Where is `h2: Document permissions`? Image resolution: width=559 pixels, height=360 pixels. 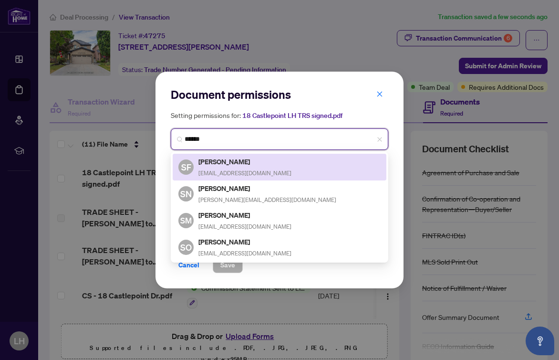 h2: Document permissions is located at coordinates (280, 94).